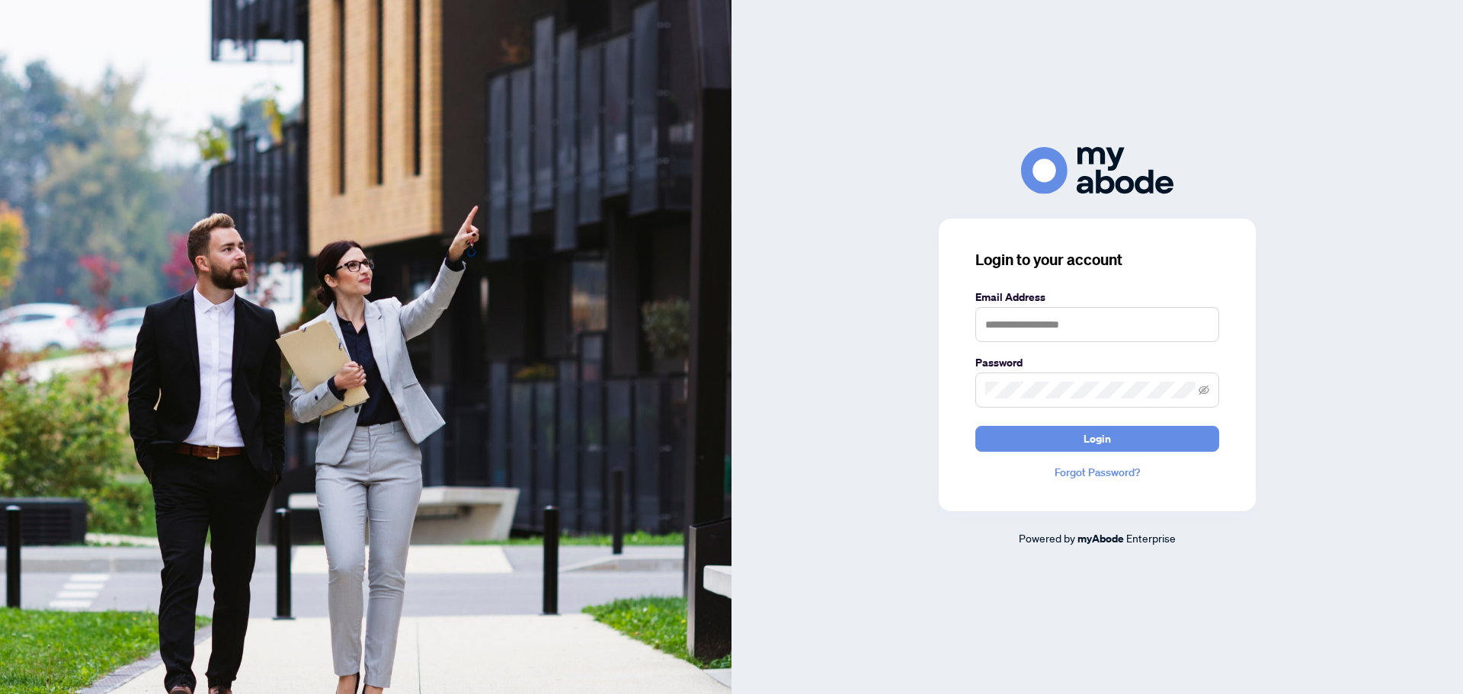  What do you see at coordinates (1098, 260) in the screenshot?
I see `h3: Login to your account` at bounding box center [1098, 260].